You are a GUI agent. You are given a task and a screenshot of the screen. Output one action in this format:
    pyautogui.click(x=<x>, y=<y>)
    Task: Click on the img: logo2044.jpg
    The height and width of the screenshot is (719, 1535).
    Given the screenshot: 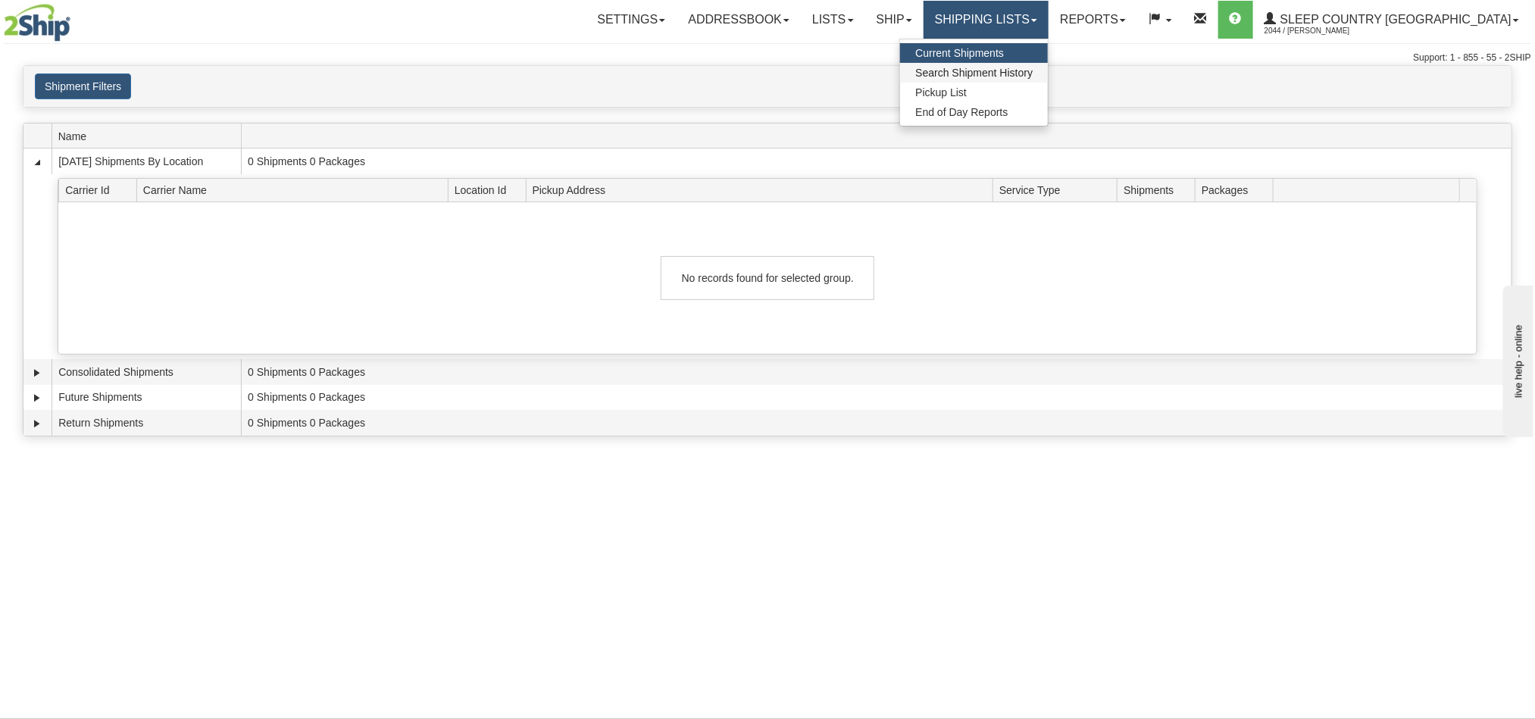 What is the action you would take?
    pyautogui.click(x=37, y=23)
    